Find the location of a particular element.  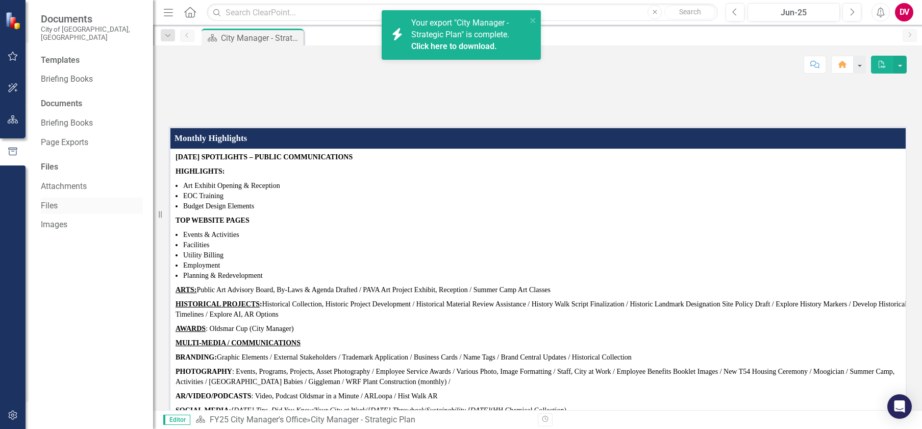

strong: SOCIAL MEDIA is located at coordinates (202, 410).